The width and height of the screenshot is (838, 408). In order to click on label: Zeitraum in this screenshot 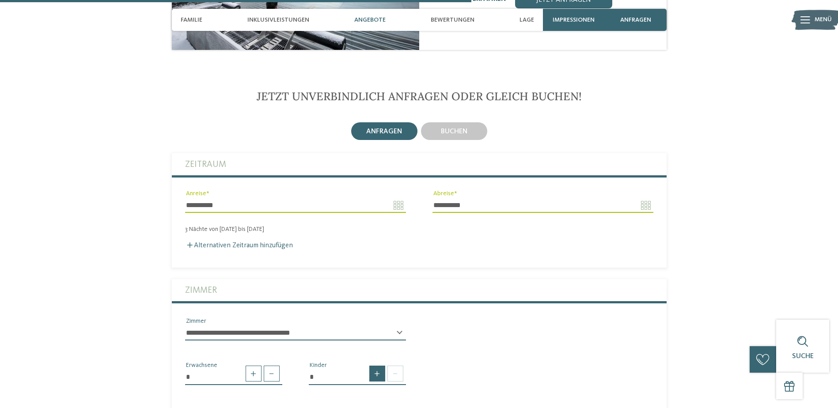, I will do `click(419, 164)`.